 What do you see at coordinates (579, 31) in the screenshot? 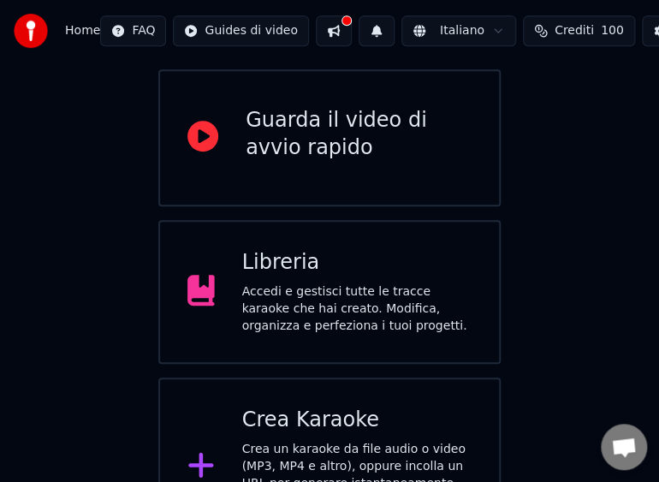
I see `button: Crediti100` at bounding box center [579, 31].